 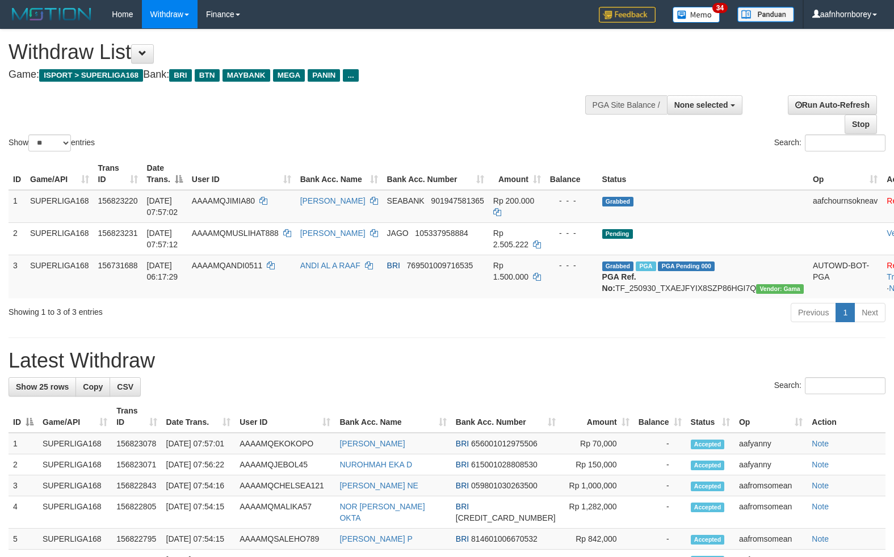 What do you see at coordinates (285, 539) in the screenshot?
I see `td: AAAAMQSALEHO789` at bounding box center [285, 539].